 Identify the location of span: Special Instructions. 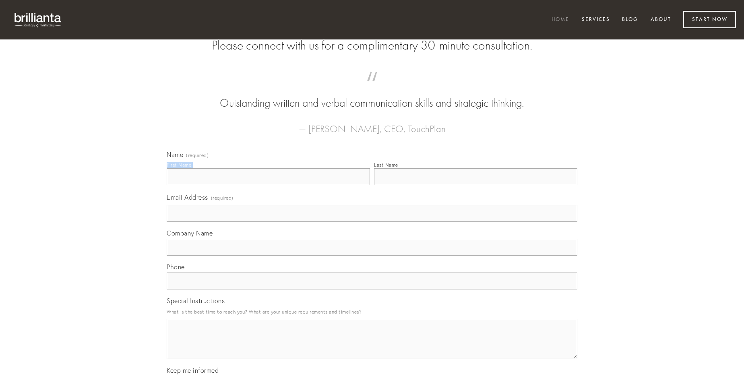
(196, 301).